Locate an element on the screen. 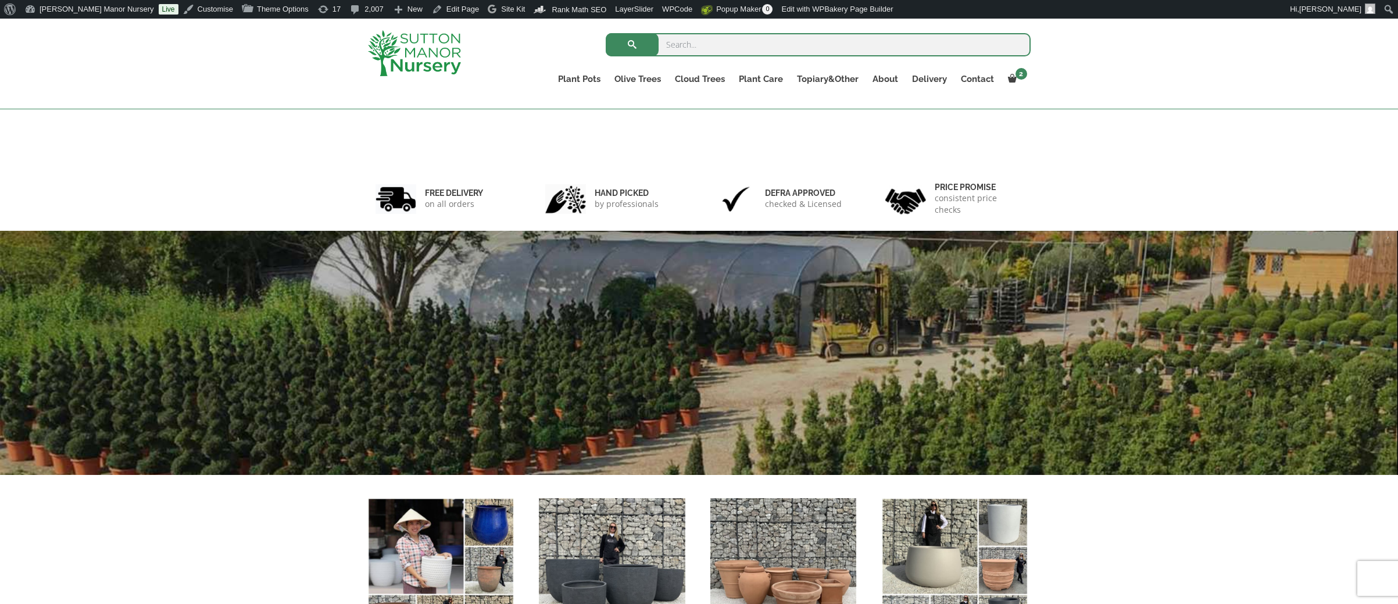 The height and width of the screenshot is (604, 1398). span: 0 is located at coordinates (767, 9).